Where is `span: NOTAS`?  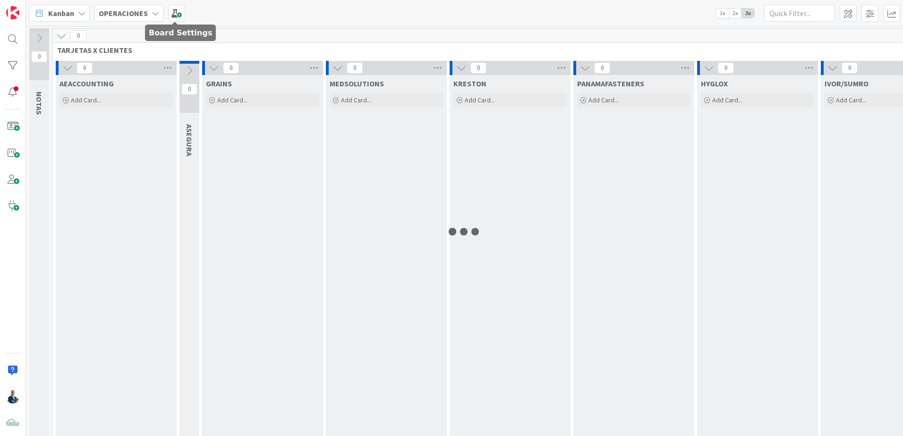
span: NOTAS is located at coordinates (39, 103).